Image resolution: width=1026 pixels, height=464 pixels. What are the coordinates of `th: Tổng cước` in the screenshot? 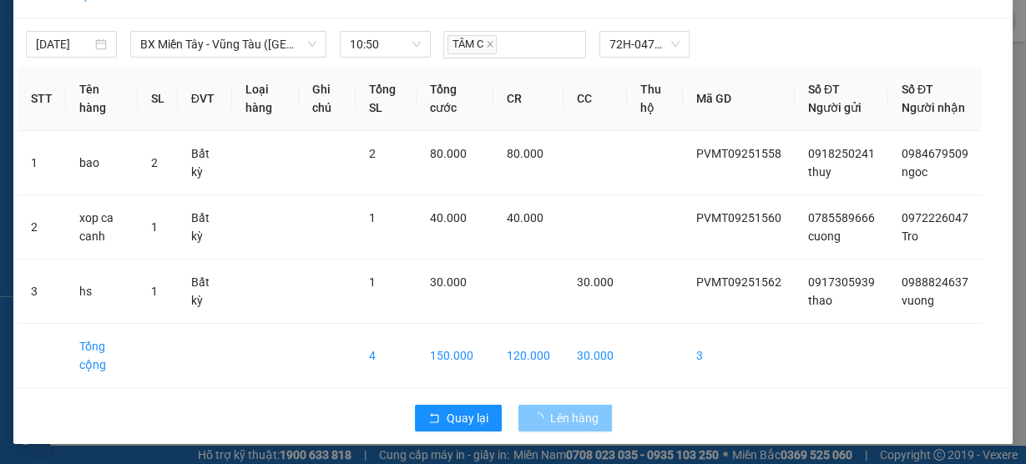 It's located at (455, 99).